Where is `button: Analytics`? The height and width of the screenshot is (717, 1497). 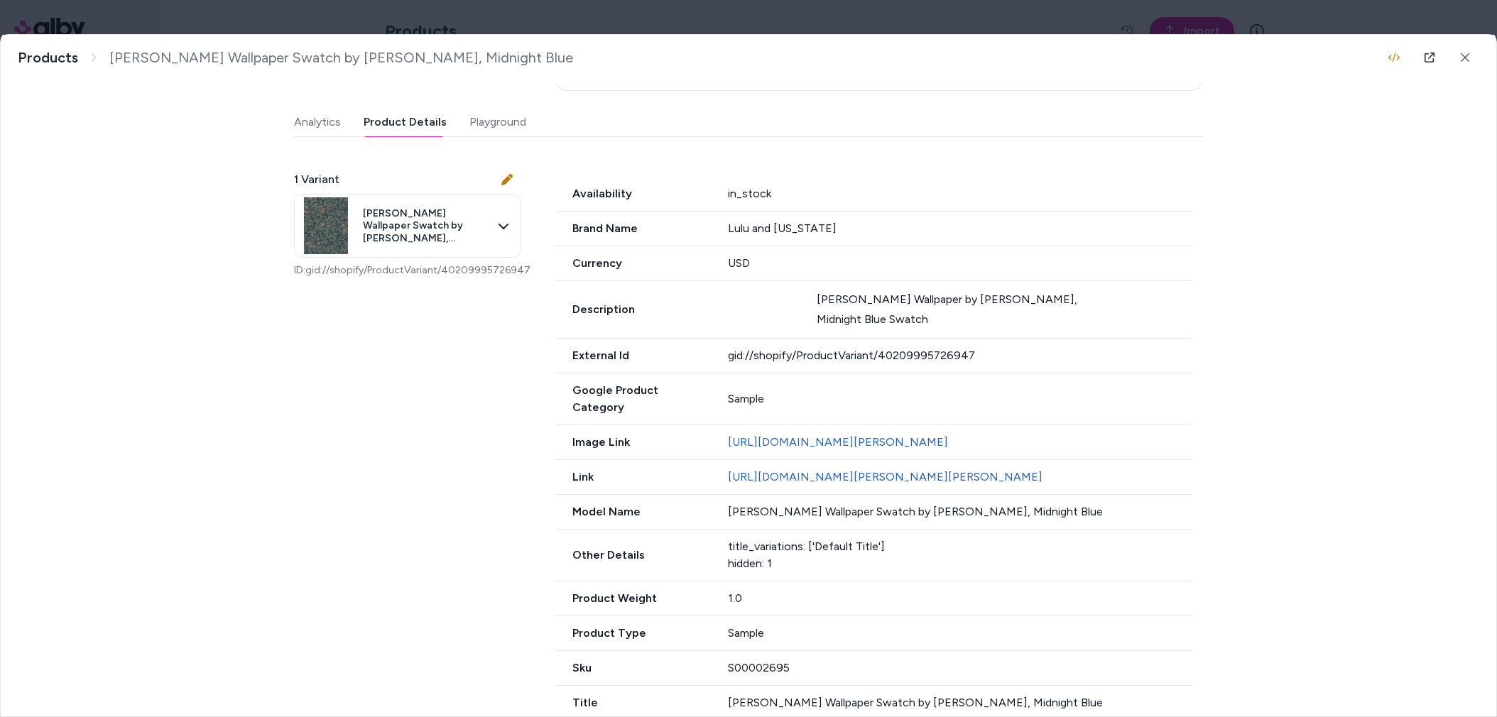 button: Analytics is located at coordinates (317, 122).